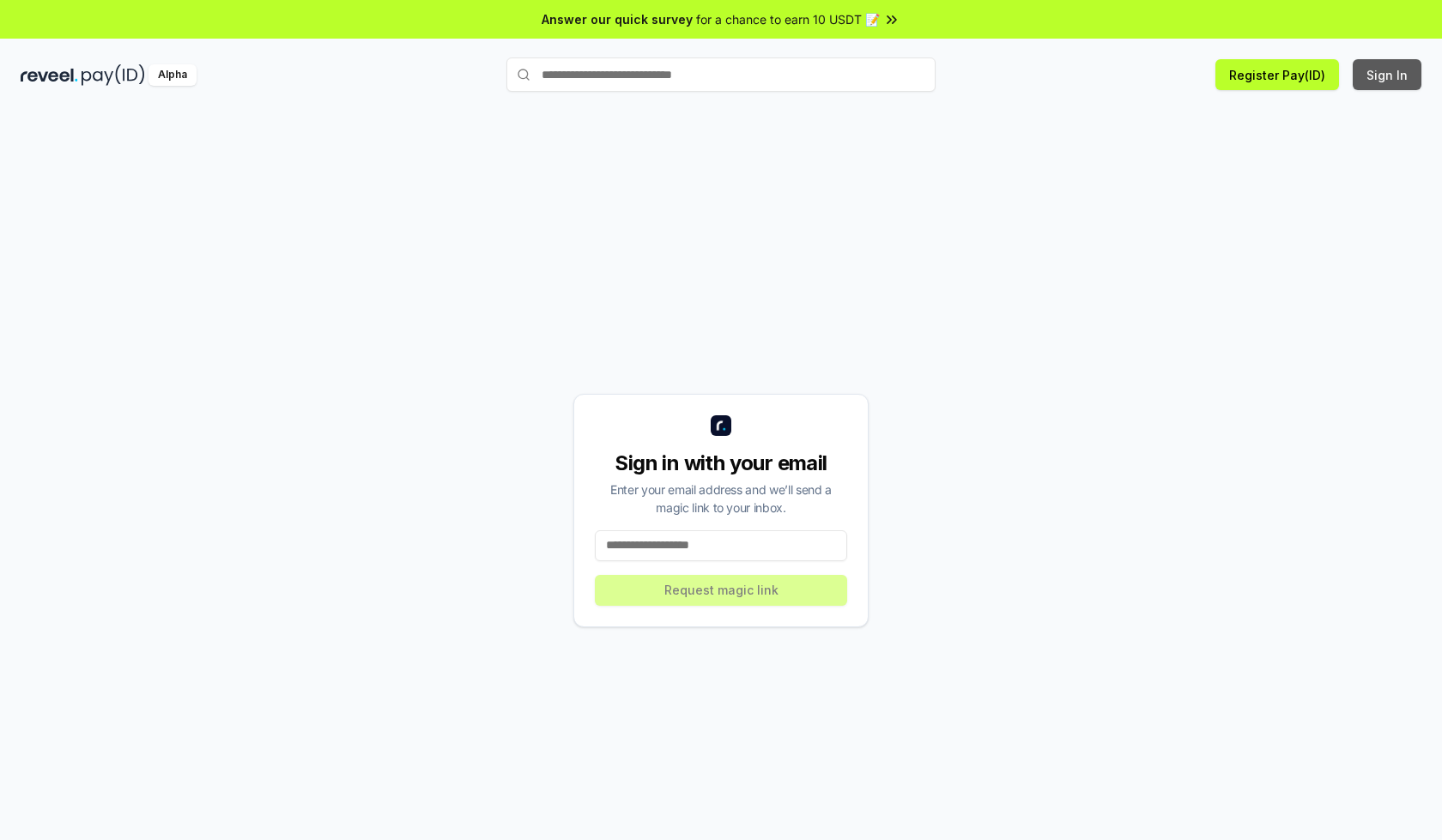 This screenshot has height=840, width=1442. What do you see at coordinates (617, 19) in the screenshot?
I see `span: Answer our quick survey` at bounding box center [617, 19].